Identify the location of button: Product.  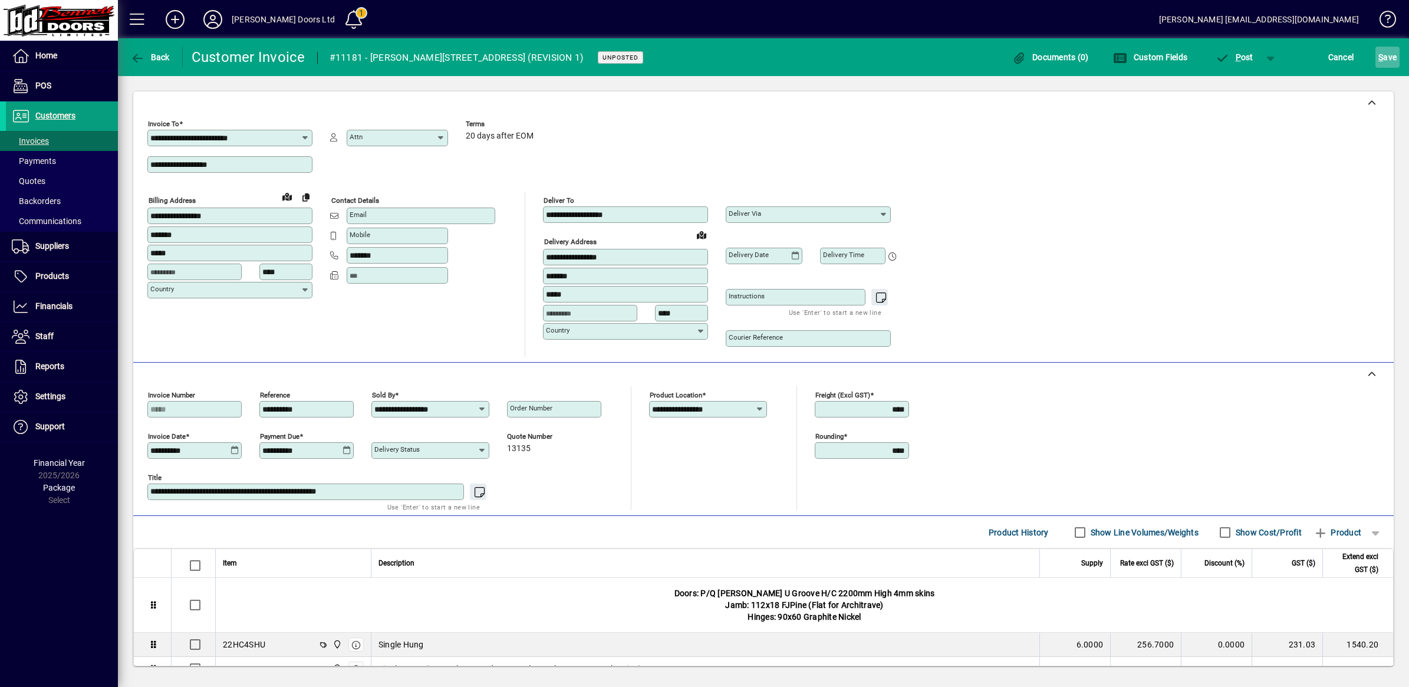
(1337, 532).